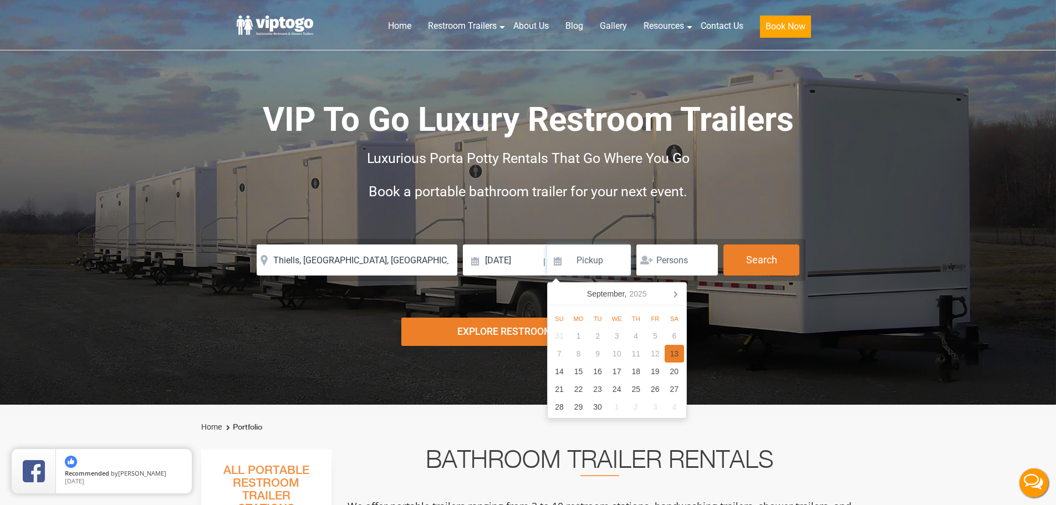 The image size is (1056, 505). I want to click on div: 11, so click(636, 354).